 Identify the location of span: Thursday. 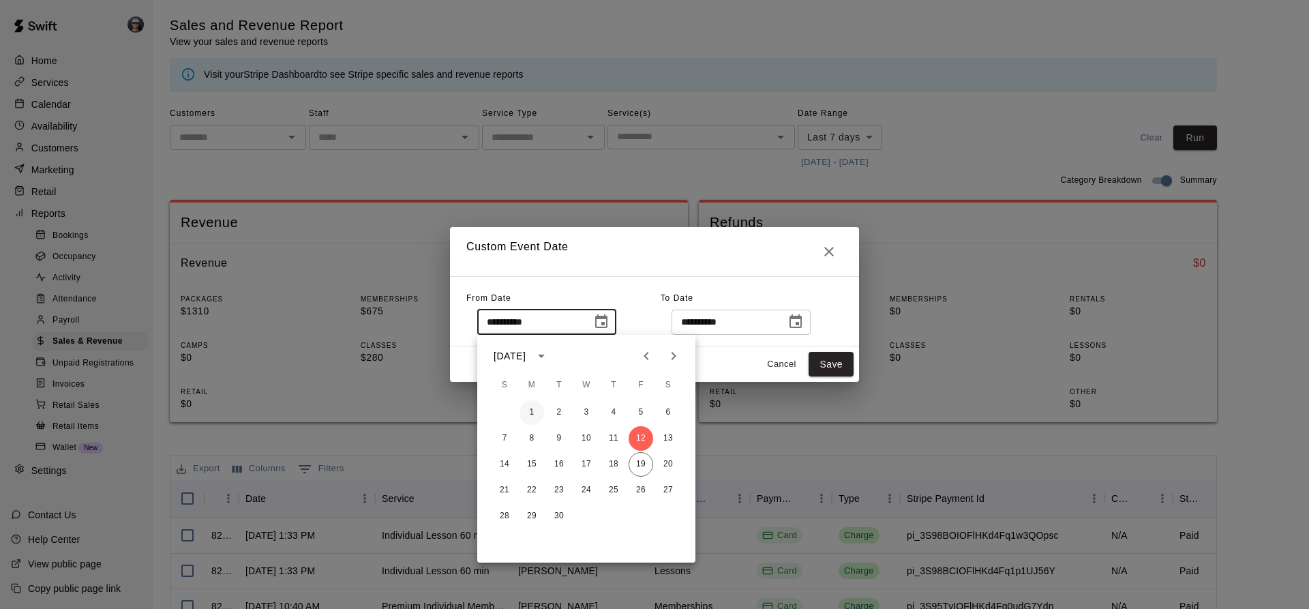
(613, 385).